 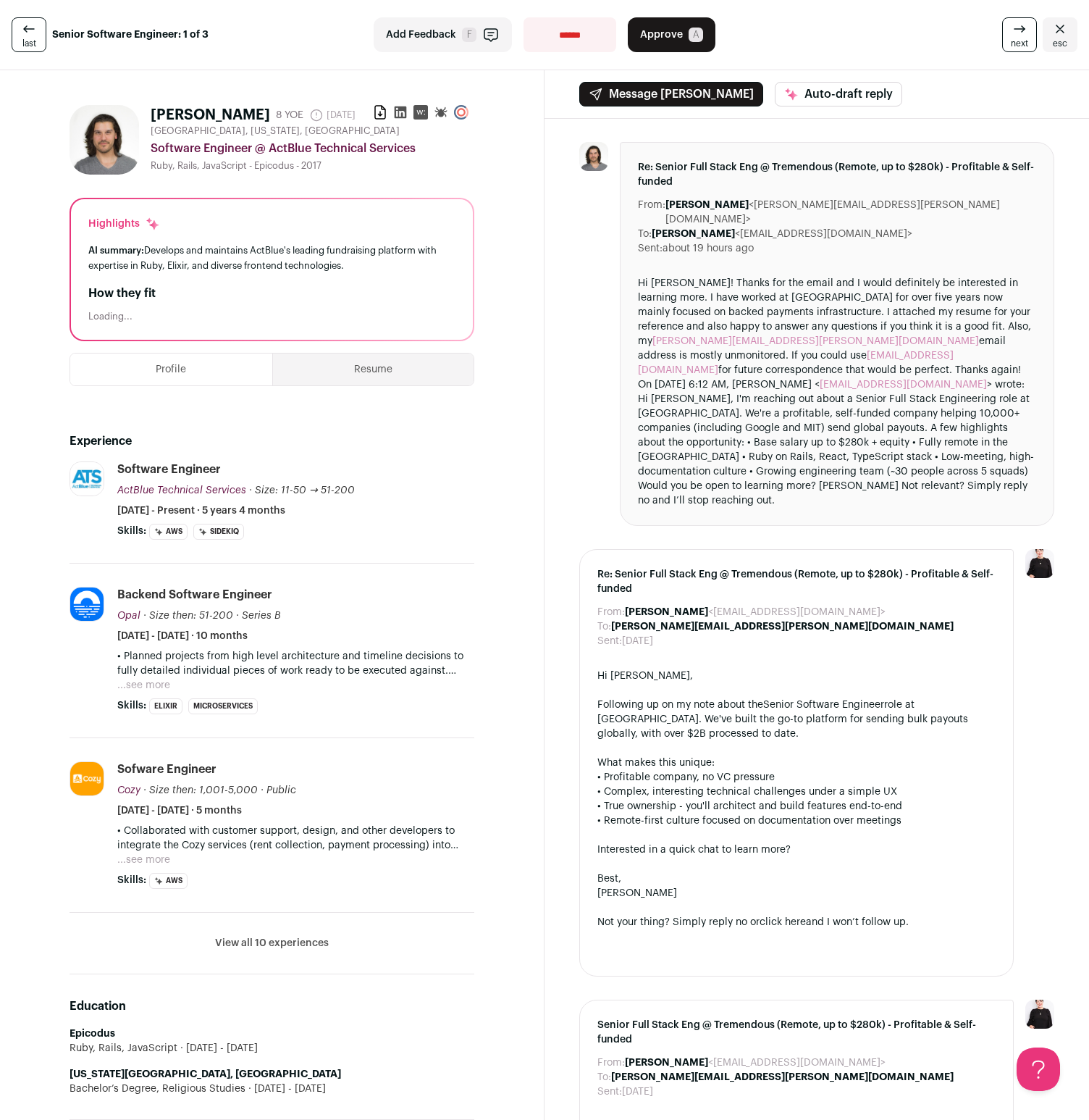 I want to click on button: Resume, so click(x=373, y=370).